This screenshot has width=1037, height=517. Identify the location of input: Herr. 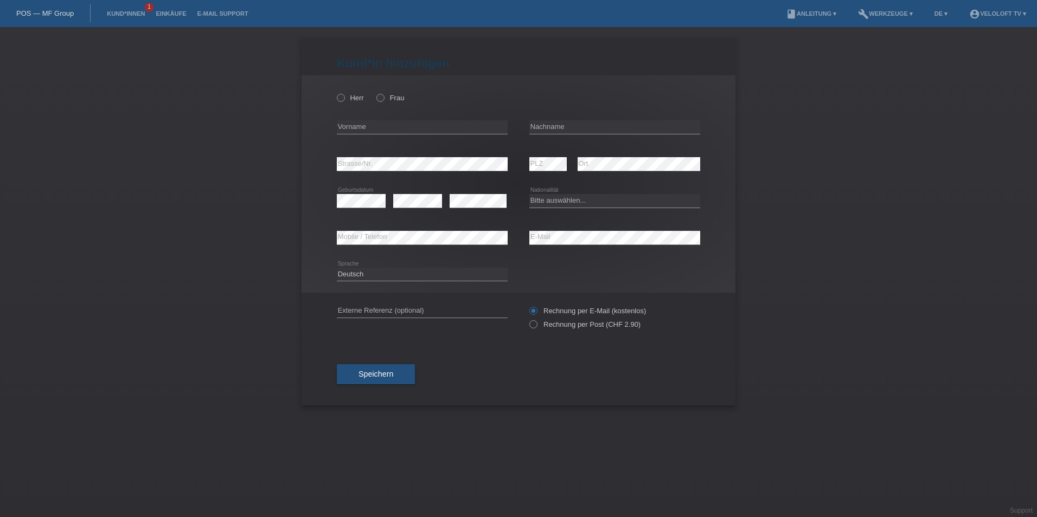
(340, 97).